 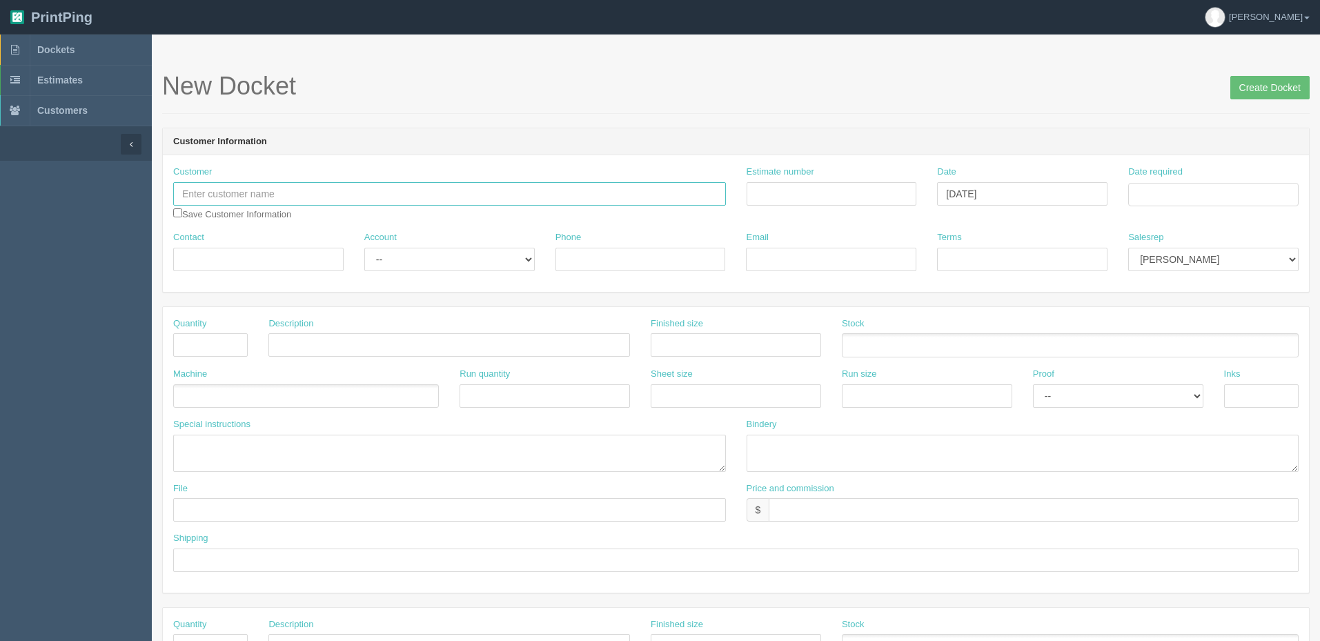 I want to click on label: Estimate number, so click(x=780, y=172).